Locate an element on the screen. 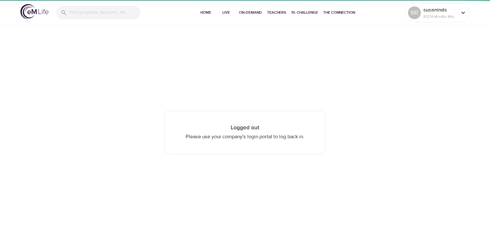 The height and width of the screenshot is (252, 490). span: Teachers is located at coordinates (277, 12).